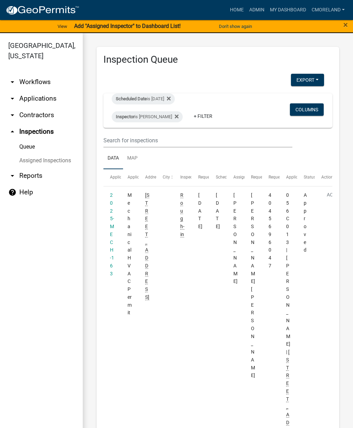 The height and width of the screenshot is (428, 353). What do you see at coordinates (143, 177) in the screenshot?
I see `span: Application Type` at bounding box center [143, 177].